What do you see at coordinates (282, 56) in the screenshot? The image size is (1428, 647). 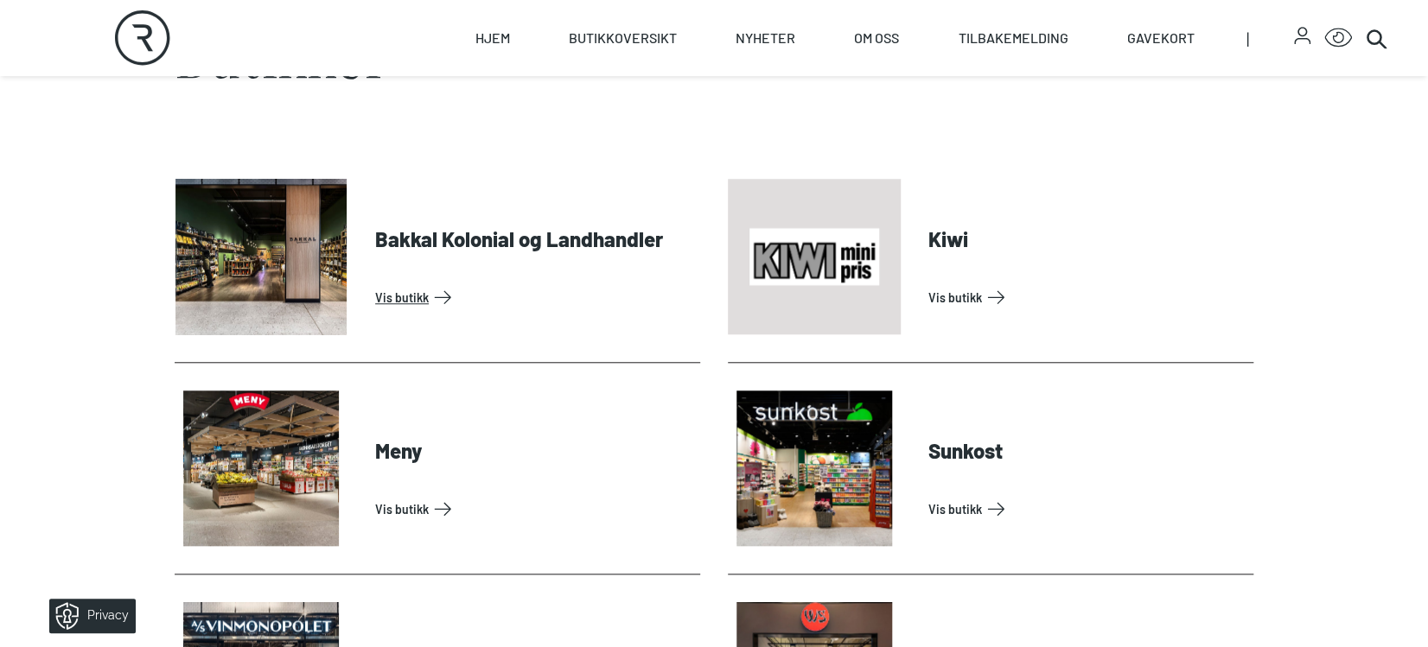 I see `h1: Butikker` at bounding box center [282, 56].